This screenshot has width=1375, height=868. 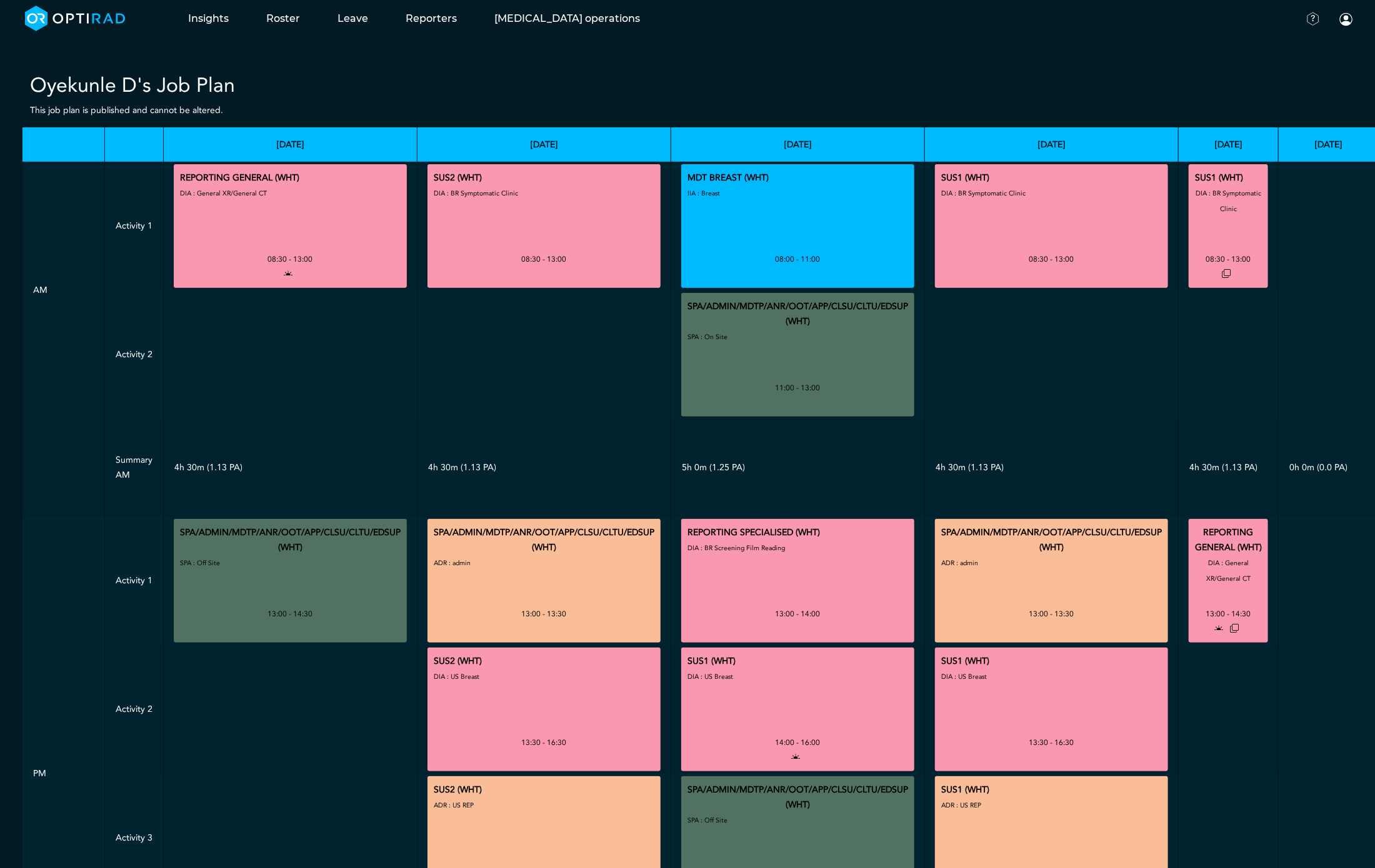 I want to click on i: shadowed in: SPA/ADMIN/MDTP/ANR/OOT/APP/CLSU/CLTU/EDSUP, so click(x=1234, y=628).